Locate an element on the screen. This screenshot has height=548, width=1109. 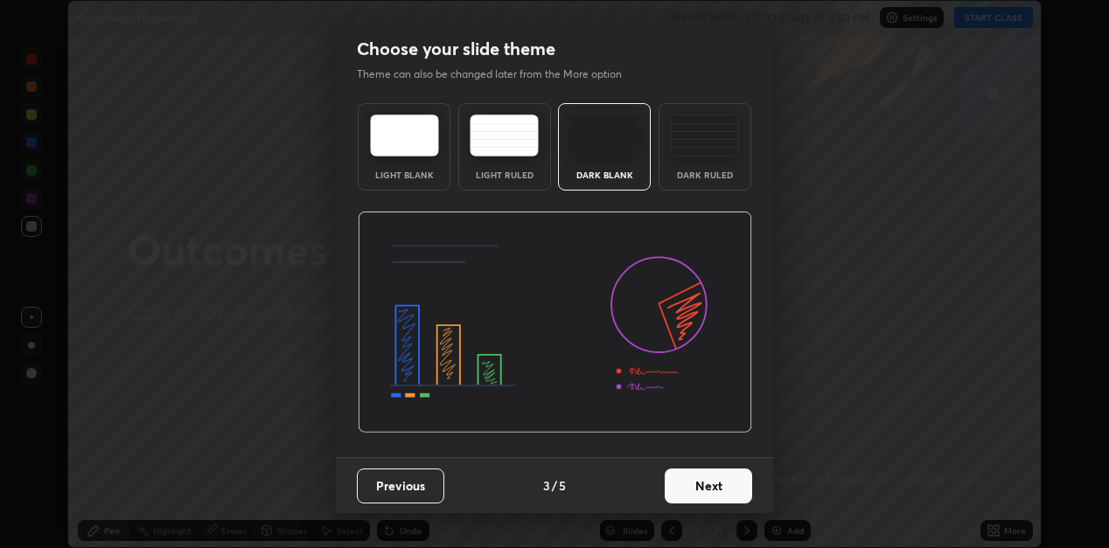
p: Theme can also be changed later from the More option is located at coordinates (499, 74).